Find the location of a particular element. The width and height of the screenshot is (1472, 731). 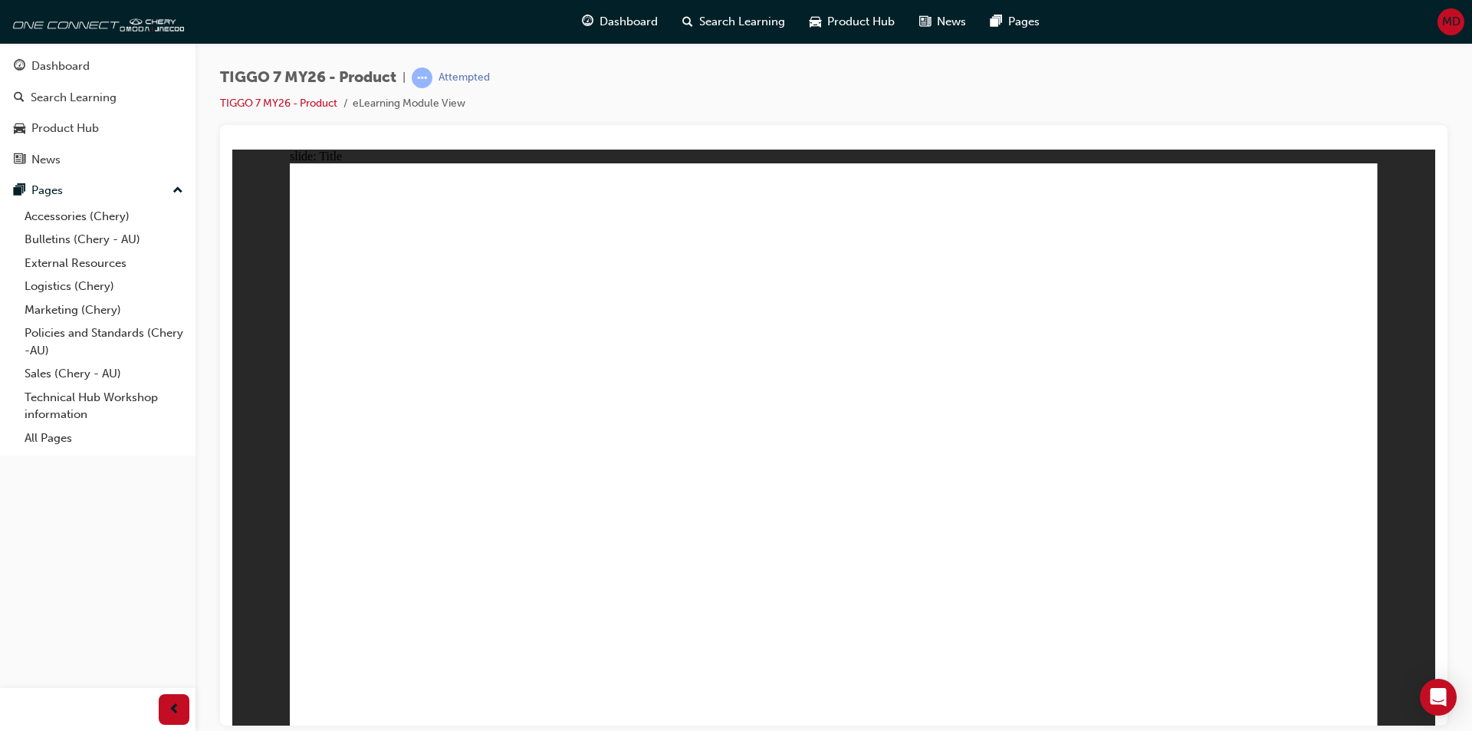

button: Pages is located at coordinates (97, 190).